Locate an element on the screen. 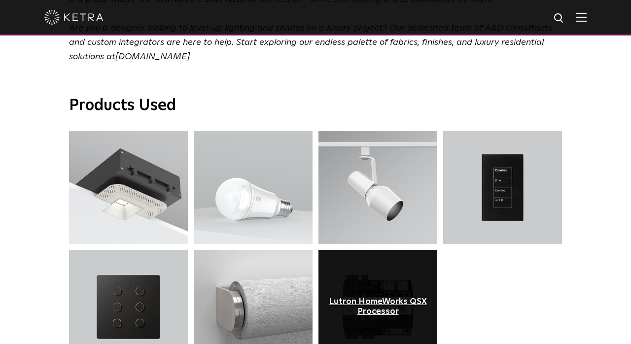  div: Lutron HomeWorks QSX Processor is located at coordinates (378, 307).